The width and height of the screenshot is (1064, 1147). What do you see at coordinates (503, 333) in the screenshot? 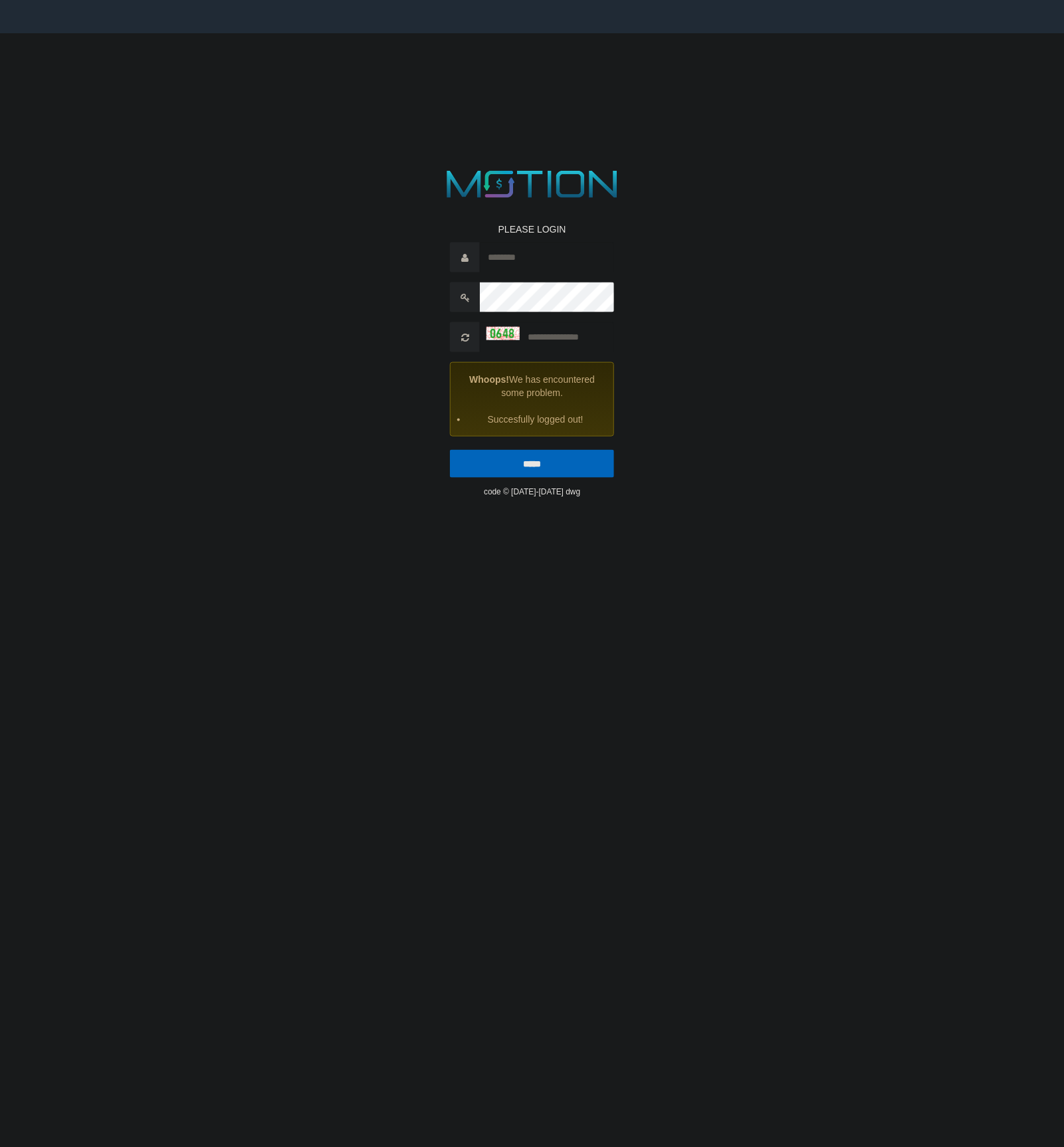
I see `img: captcha` at bounding box center [503, 333].